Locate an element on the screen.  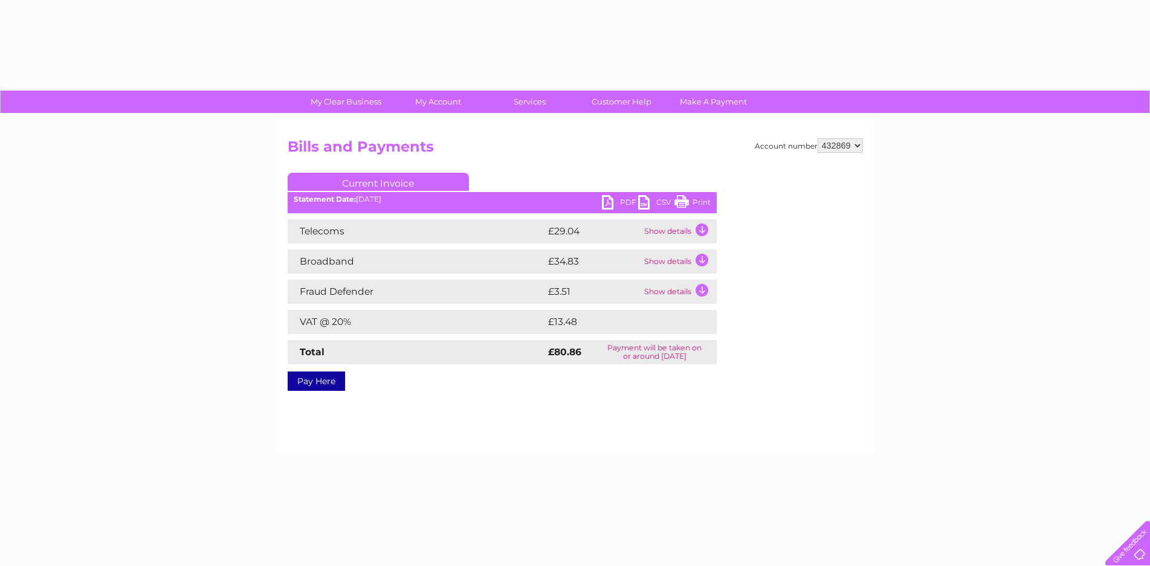
td: Broadband is located at coordinates (416, 262).